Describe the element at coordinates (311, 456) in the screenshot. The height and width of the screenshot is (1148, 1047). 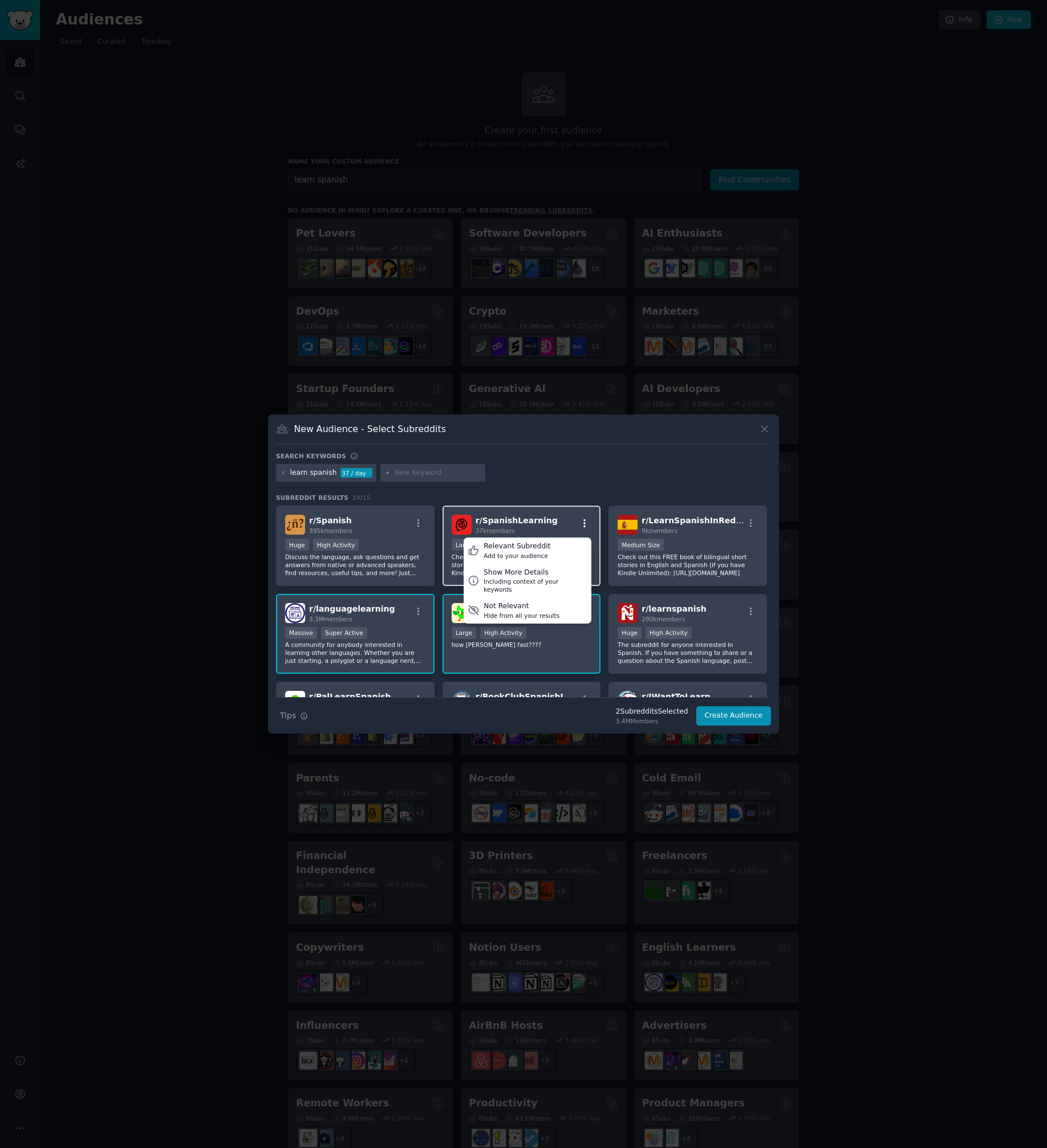
I see `h3: Search keywords` at that location.